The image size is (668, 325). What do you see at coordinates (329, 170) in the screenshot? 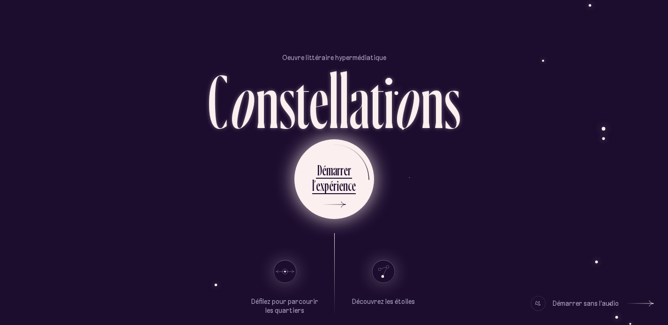
I see `div: m` at bounding box center [329, 170].